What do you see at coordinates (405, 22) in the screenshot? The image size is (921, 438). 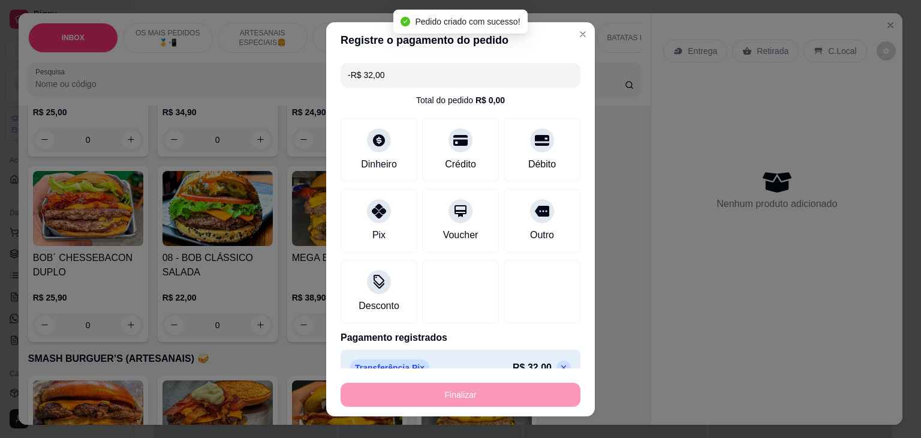 I see `span: check-circle` at bounding box center [405, 22].